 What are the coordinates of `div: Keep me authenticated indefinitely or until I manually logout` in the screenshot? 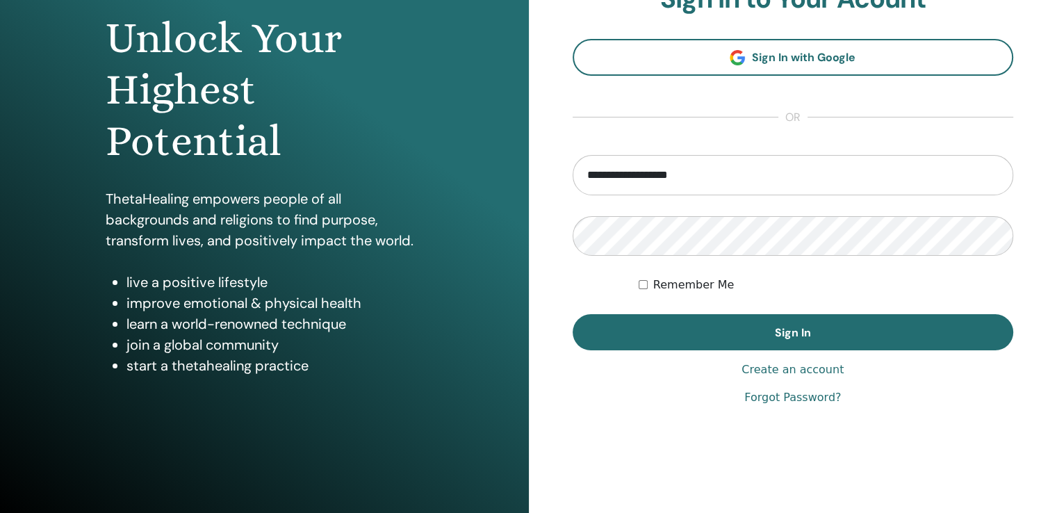 It's located at (826, 285).